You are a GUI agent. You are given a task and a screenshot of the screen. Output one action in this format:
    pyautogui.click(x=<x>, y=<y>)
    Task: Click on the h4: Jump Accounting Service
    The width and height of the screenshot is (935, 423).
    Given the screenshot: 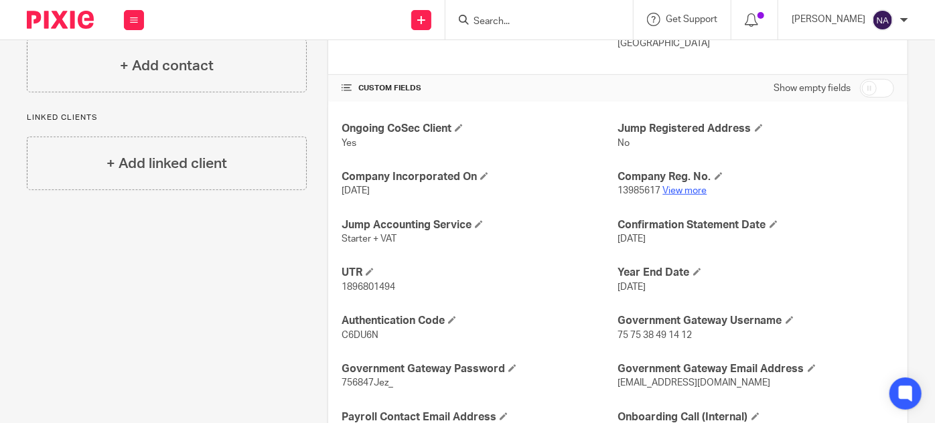 What is the action you would take?
    pyautogui.click(x=480, y=225)
    